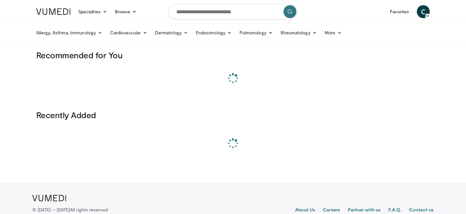  What do you see at coordinates (128, 33) in the screenshot?
I see `a: Cardiovascular` at bounding box center [128, 33].